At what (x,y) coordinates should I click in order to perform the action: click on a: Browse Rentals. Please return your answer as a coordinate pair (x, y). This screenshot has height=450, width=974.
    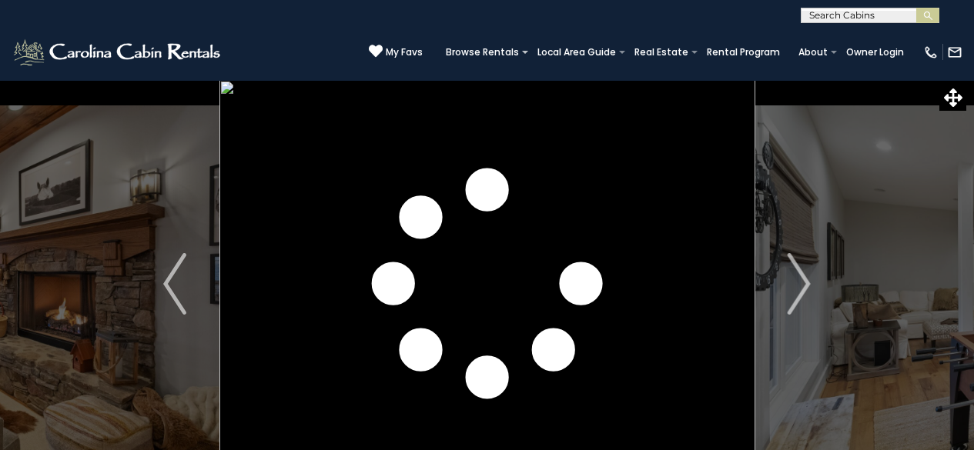
    Looking at the image, I should click on (482, 52).